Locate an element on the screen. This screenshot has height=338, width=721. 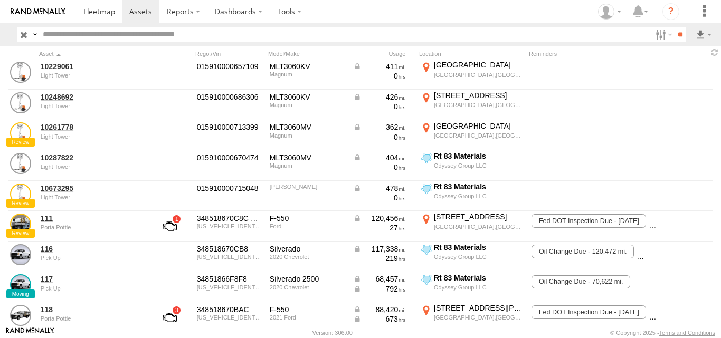
div: © Copyright 2025 - is located at coordinates (662, 333).